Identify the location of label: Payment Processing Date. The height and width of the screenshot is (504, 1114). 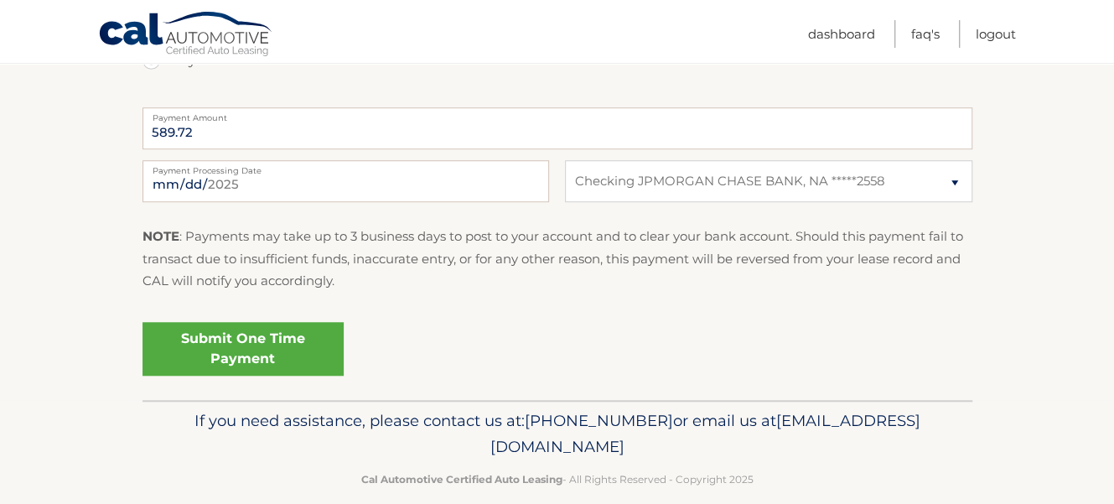
(345, 167).